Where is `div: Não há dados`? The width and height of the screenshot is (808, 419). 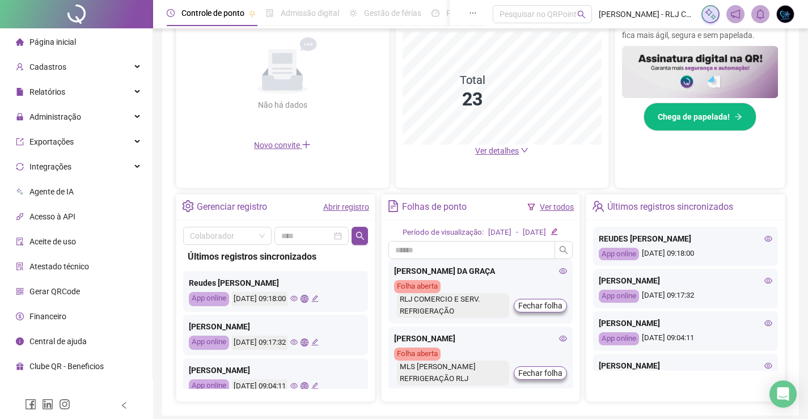 div: Não há dados is located at coordinates (282, 105).